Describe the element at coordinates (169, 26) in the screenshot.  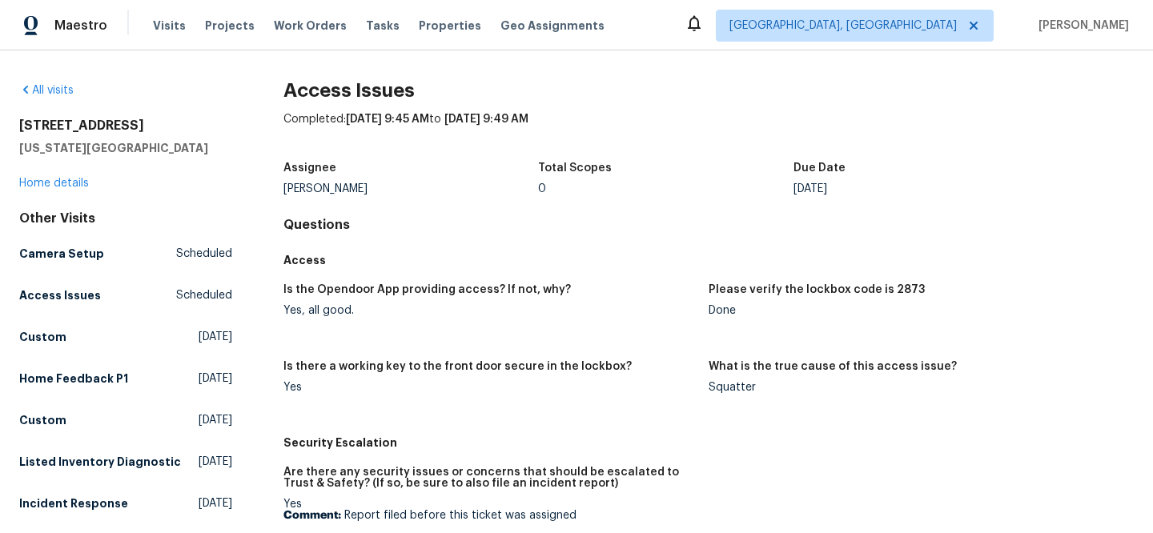
I see `span: Visits` at that location.